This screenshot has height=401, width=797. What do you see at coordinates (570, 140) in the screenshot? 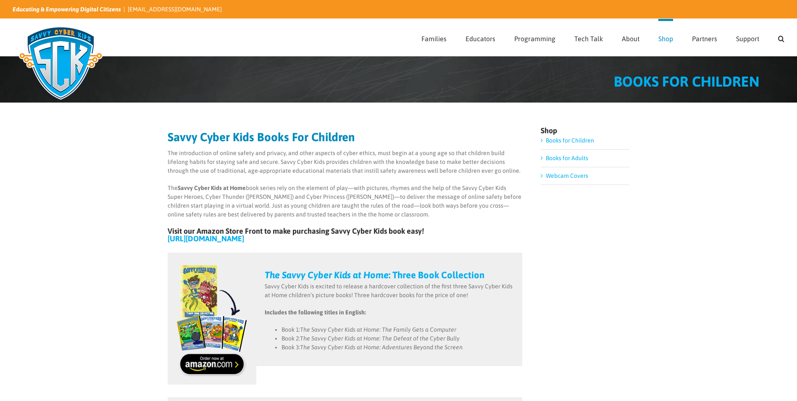
I see `a: Books for Children` at bounding box center [570, 140].